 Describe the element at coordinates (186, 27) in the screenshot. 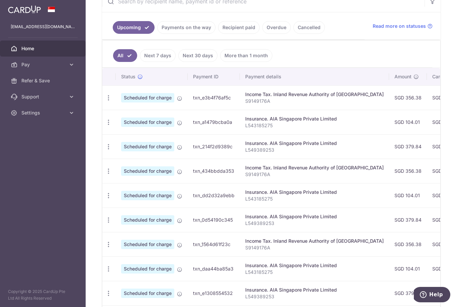

I see `a: Payments on the way` at that location.